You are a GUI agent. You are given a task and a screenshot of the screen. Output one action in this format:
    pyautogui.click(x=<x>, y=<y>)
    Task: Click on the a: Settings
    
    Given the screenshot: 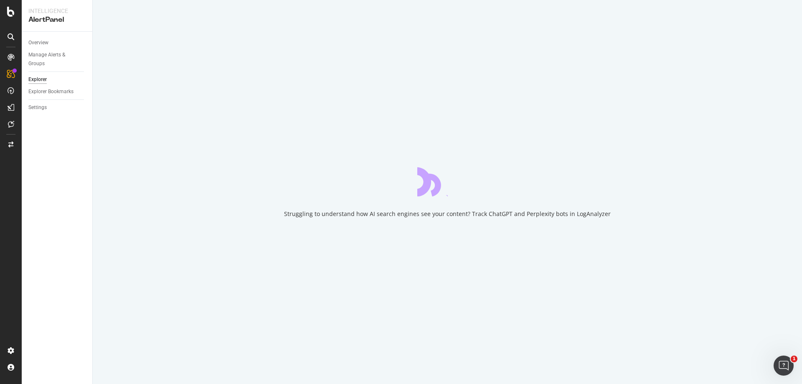 What is the action you would take?
    pyautogui.click(x=57, y=107)
    